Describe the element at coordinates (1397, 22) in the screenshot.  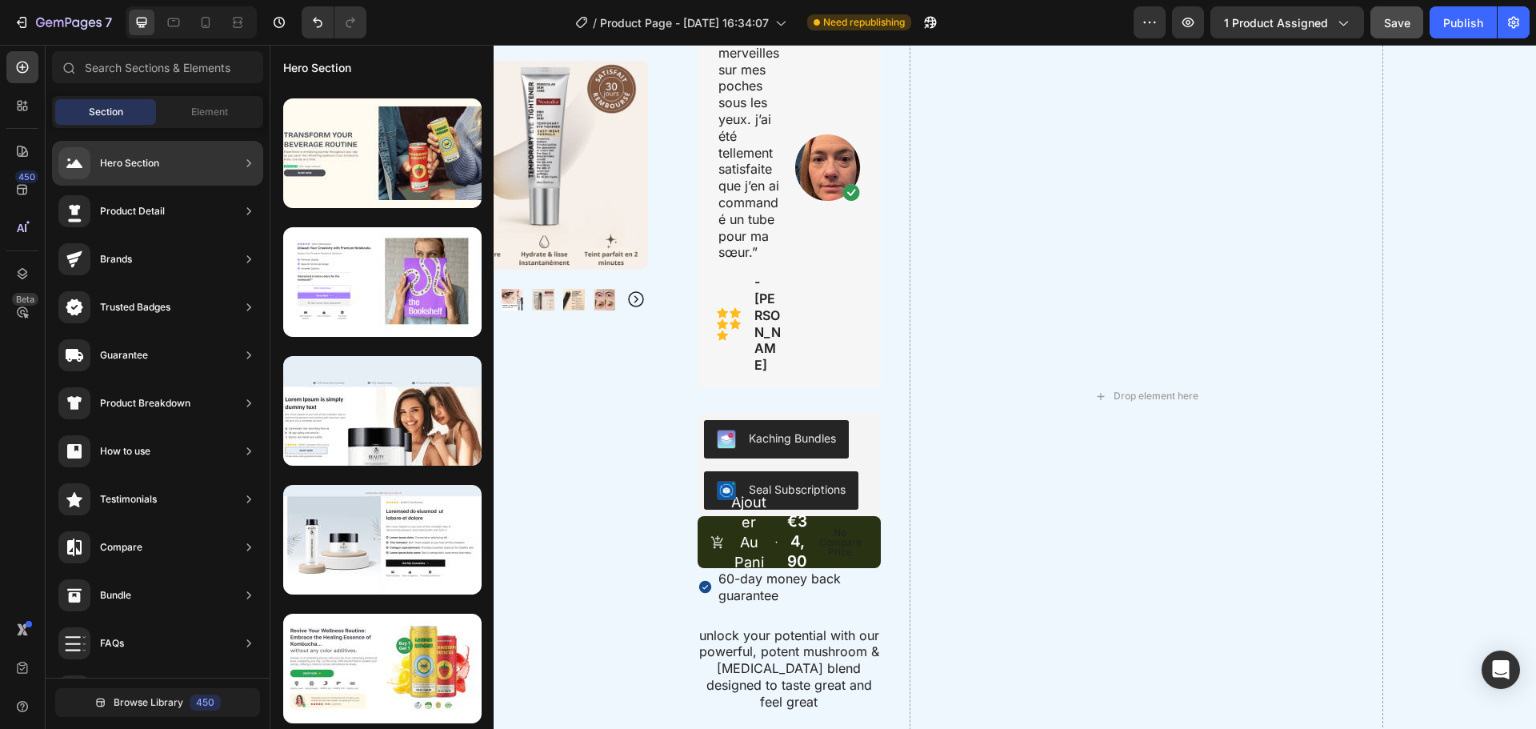
I see `button: Save` at that location.